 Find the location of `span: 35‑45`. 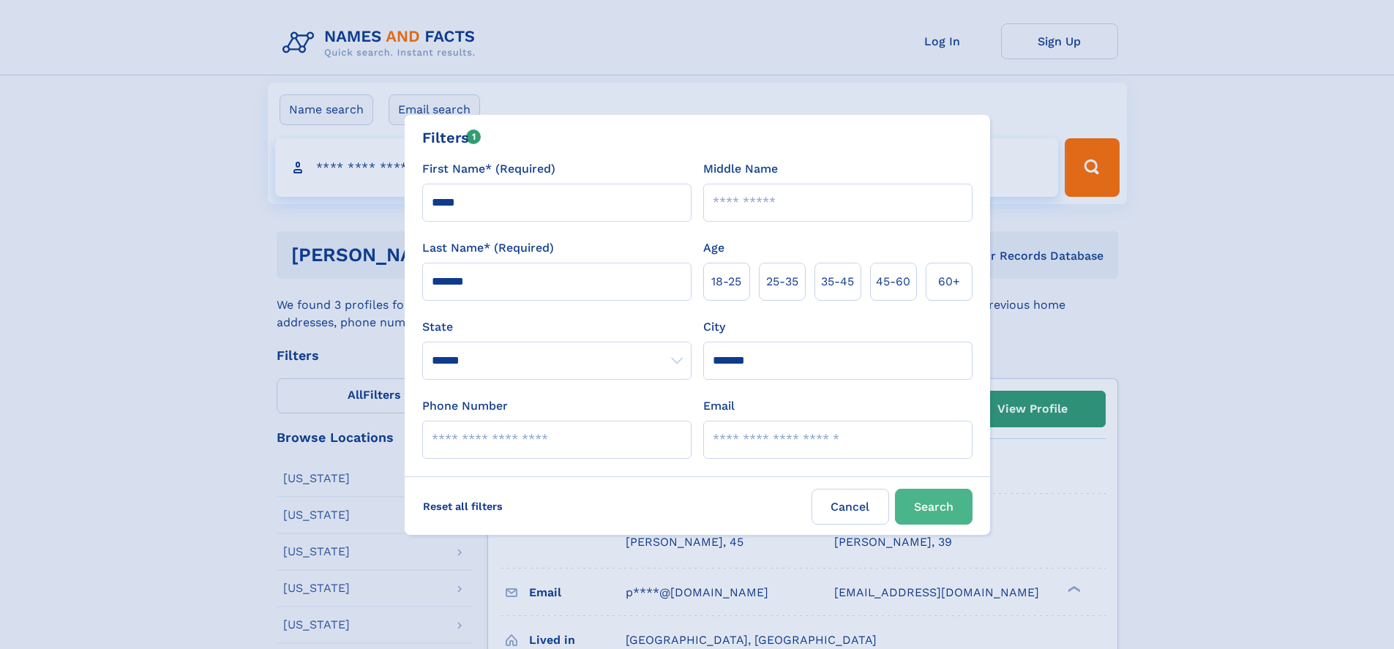

span: 35‑45 is located at coordinates (837, 282).